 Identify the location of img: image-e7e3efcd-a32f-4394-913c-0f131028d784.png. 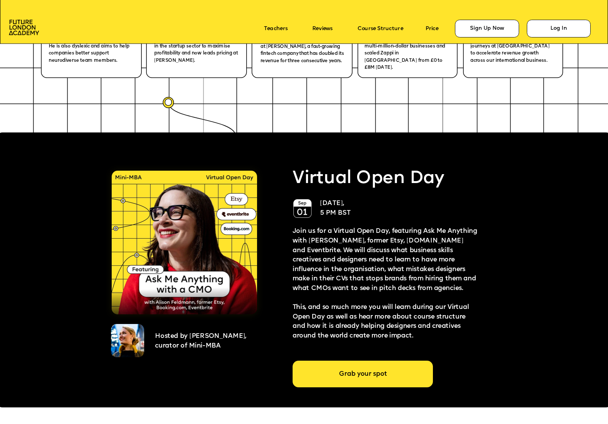
(303, 209).